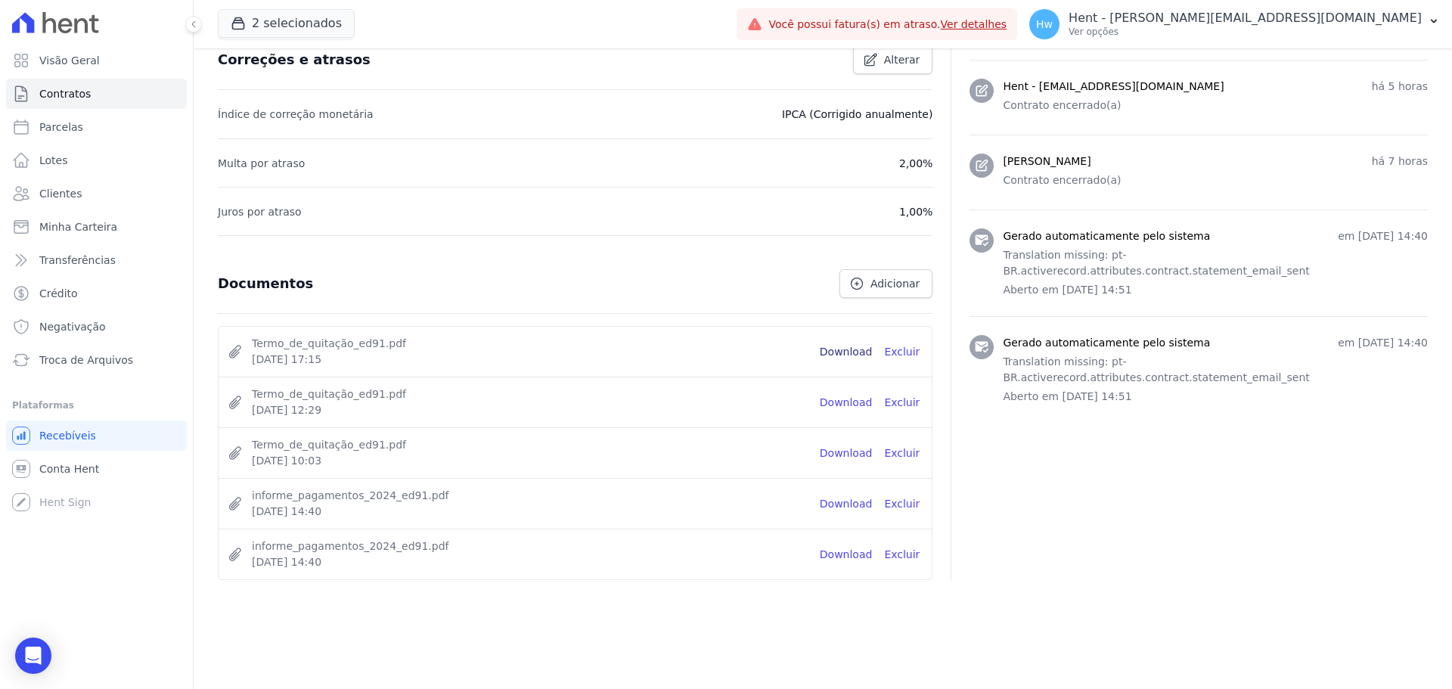 Image resolution: width=1452 pixels, height=689 pixels. I want to click on span: Conta Hent, so click(69, 469).